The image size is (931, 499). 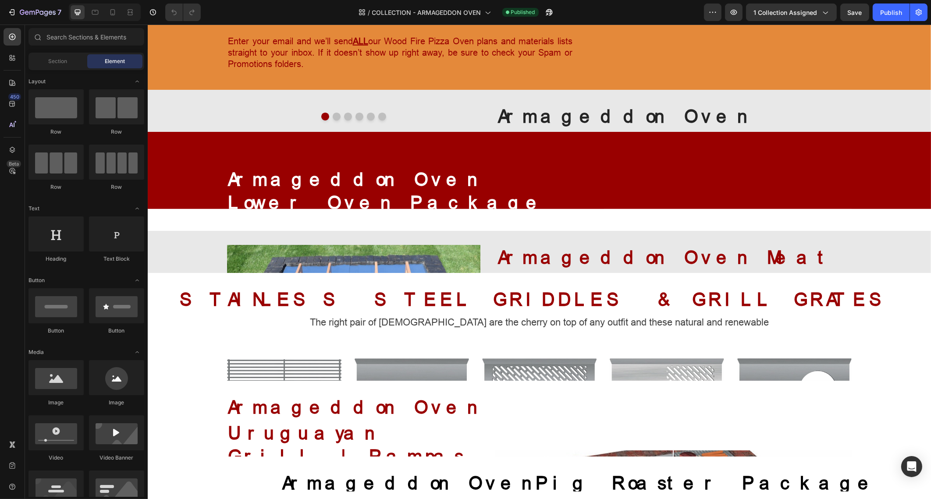 I want to click on span: Media, so click(x=36, y=353).